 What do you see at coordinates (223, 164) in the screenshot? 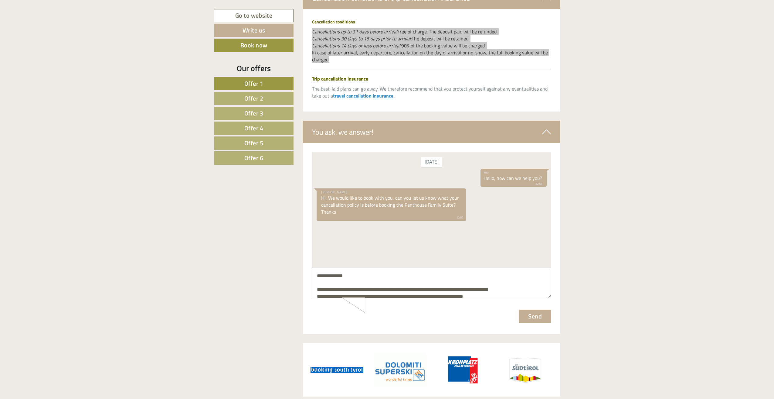
I see `button: Send` at bounding box center [223, 164].